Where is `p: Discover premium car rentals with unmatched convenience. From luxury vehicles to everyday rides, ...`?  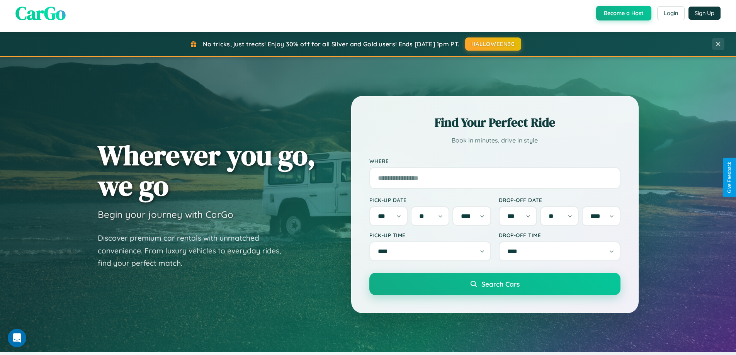
p: Discover premium car rentals with unmatched convenience. From luxury vehicles to everyday rides, ... is located at coordinates (194, 251).